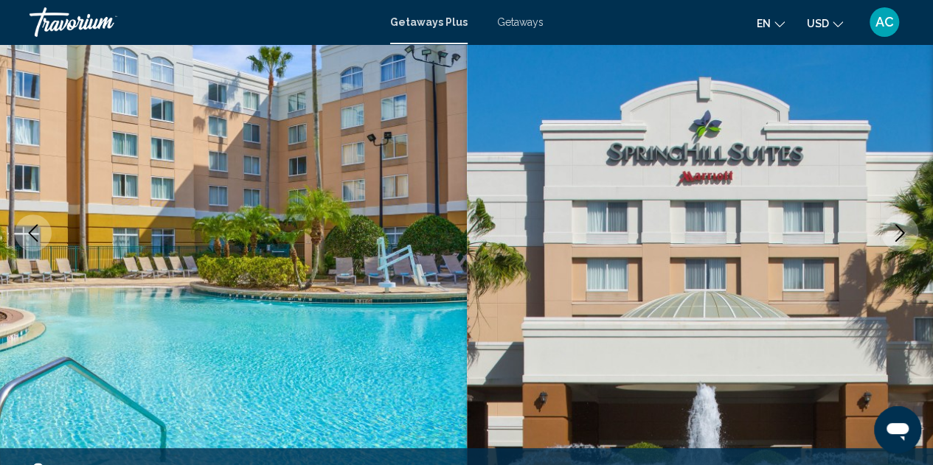  I want to click on a: Getaways Plus, so click(428, 22).